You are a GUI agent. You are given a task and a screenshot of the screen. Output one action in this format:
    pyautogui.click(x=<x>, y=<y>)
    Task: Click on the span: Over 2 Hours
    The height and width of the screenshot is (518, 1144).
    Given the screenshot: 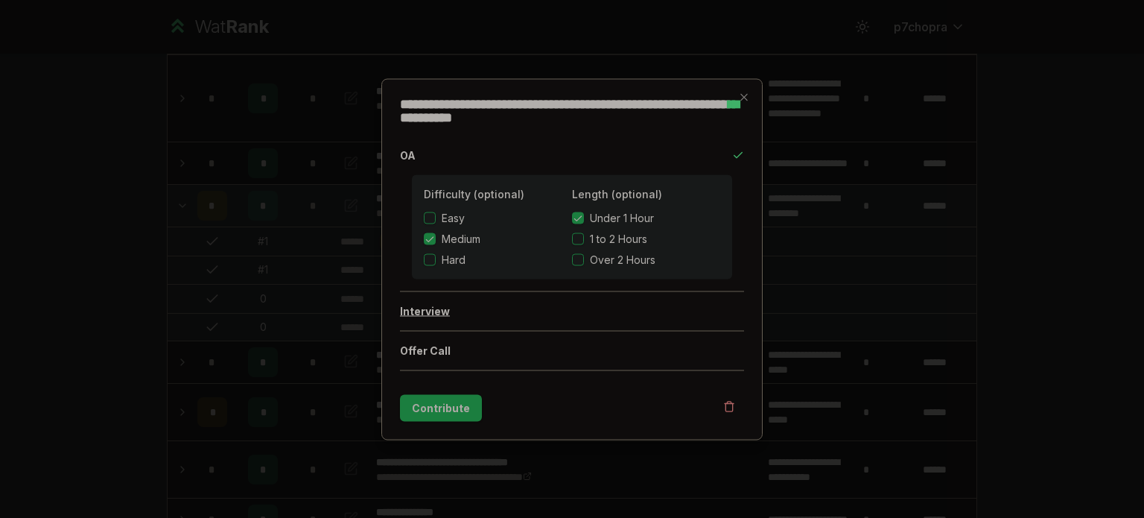 What is the action you would take?
    pyautogui.click(x=623, y=259)
    